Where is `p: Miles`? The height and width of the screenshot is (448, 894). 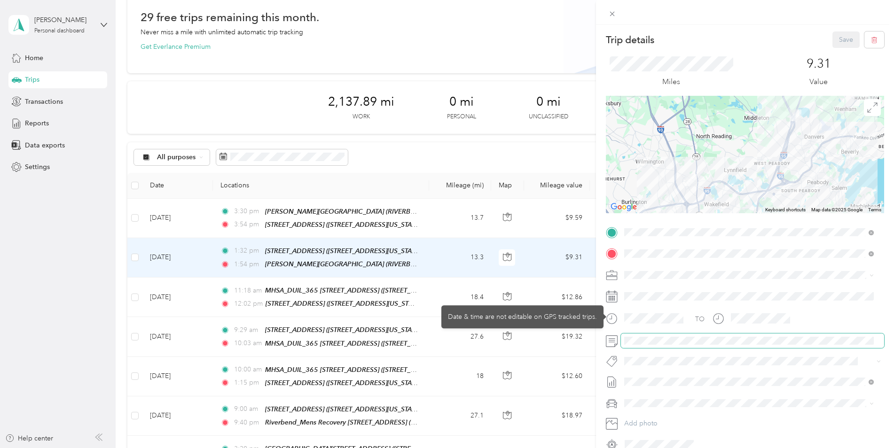
p: Miles is located at coordinates (671, 82).